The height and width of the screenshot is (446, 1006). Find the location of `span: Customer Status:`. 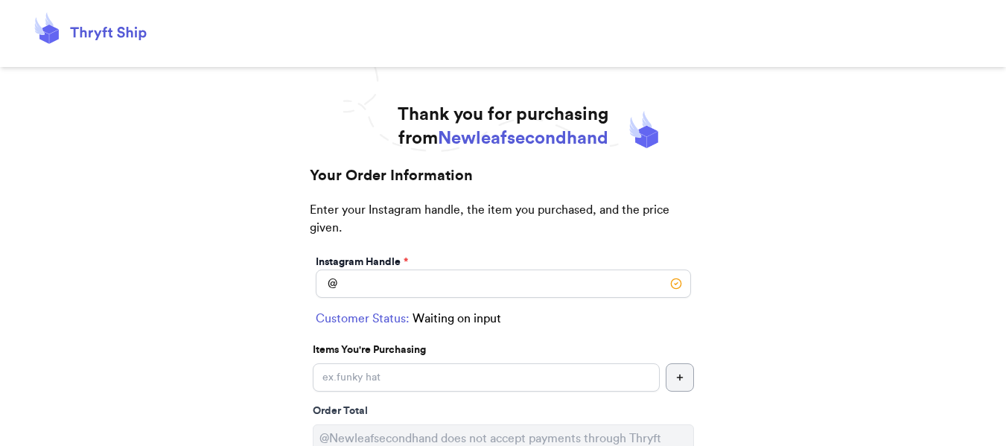

span: Customer Status: is located at coordinates (363, 319).